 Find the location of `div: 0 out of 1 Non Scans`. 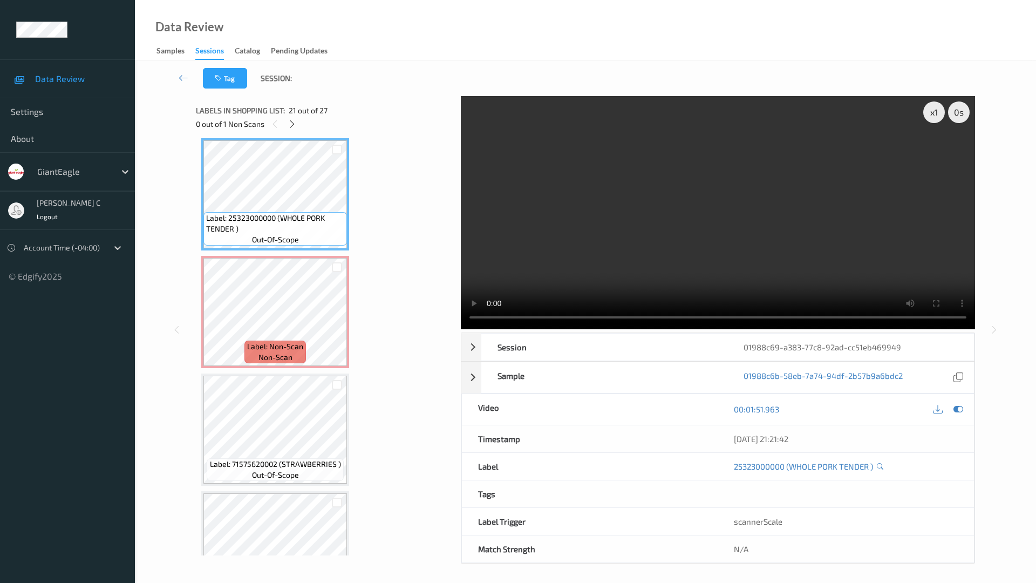

div: 0 out of 1 Non Scans is located at coordinates (324, 124).